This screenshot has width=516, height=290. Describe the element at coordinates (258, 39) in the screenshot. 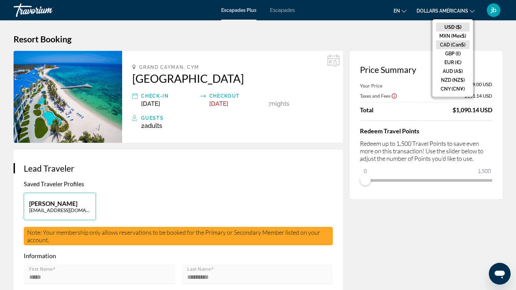

I see `h1: Resort Booking` at that location.